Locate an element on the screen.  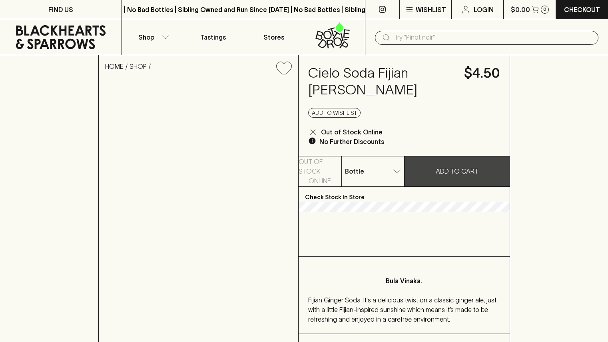
p: Stores is located at coordinates (274, 37).